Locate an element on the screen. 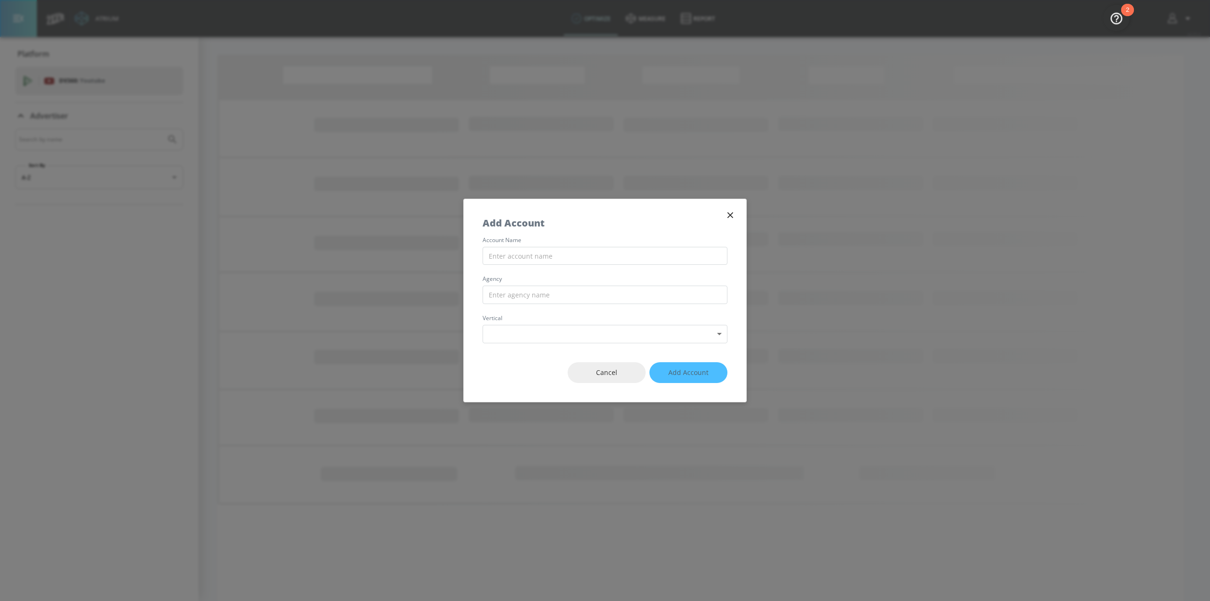 The height and width of the screenshot is (601, 1210). label: vertical is located at coordinates (605, 318).